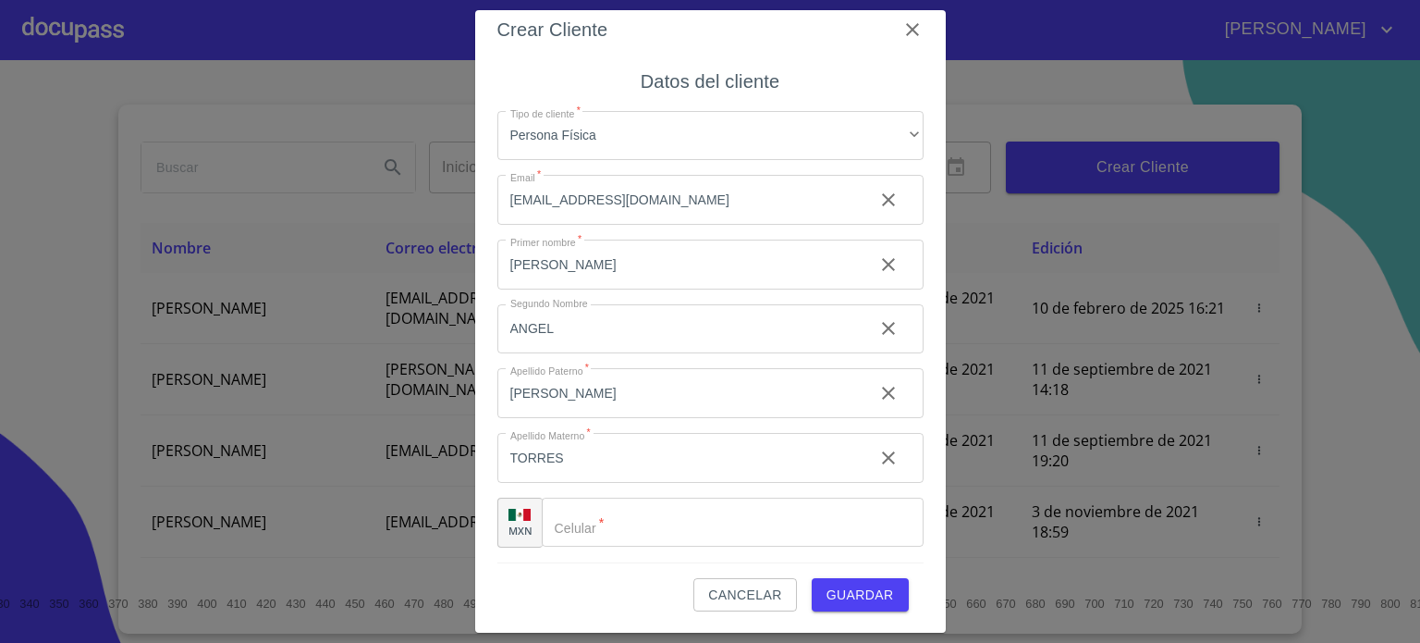 This screenshot has height=643, width=1420. I want to click on span: Cancelar, so click(744, 594).